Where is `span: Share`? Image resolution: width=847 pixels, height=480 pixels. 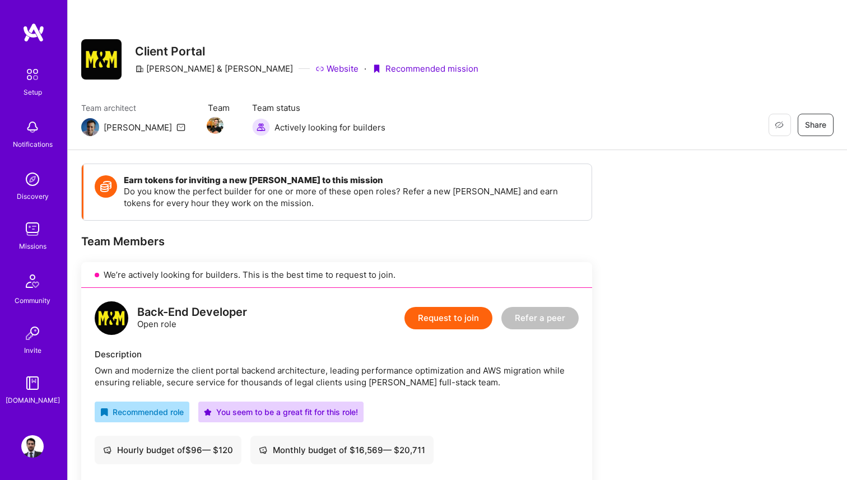 span: Share is located at coordinates (816, 125).